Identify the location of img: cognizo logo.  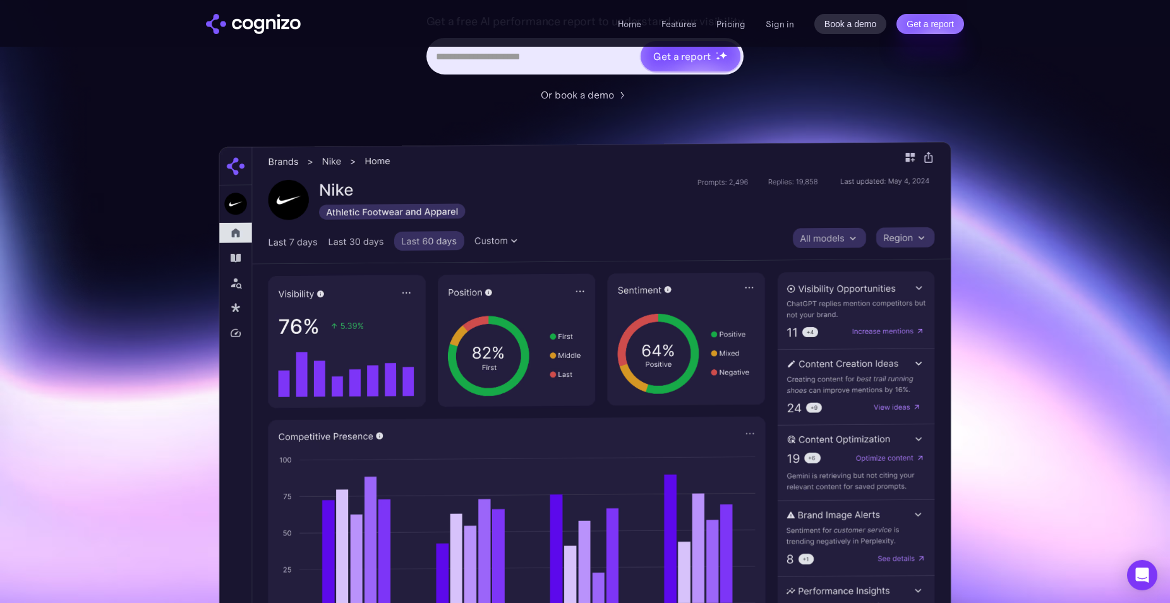
(253, 24).